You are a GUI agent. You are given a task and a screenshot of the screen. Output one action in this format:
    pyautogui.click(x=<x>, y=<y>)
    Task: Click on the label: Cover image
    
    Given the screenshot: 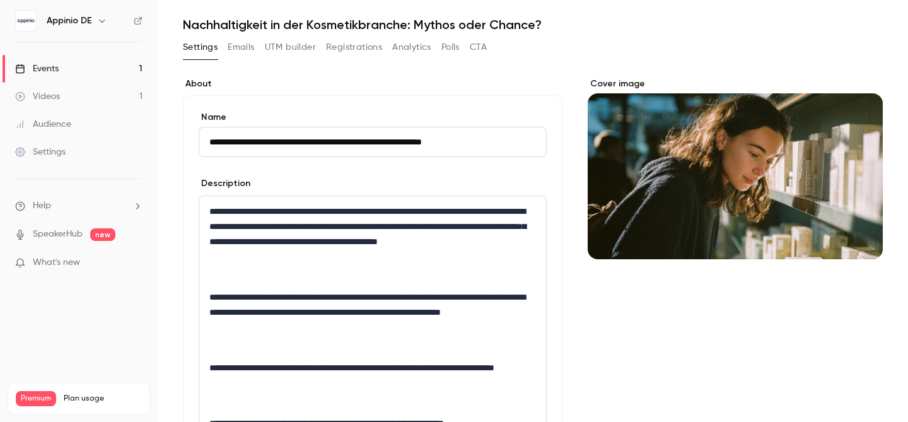 What is the action you would take?
    pyautogui.click(x=735, y=84)
    